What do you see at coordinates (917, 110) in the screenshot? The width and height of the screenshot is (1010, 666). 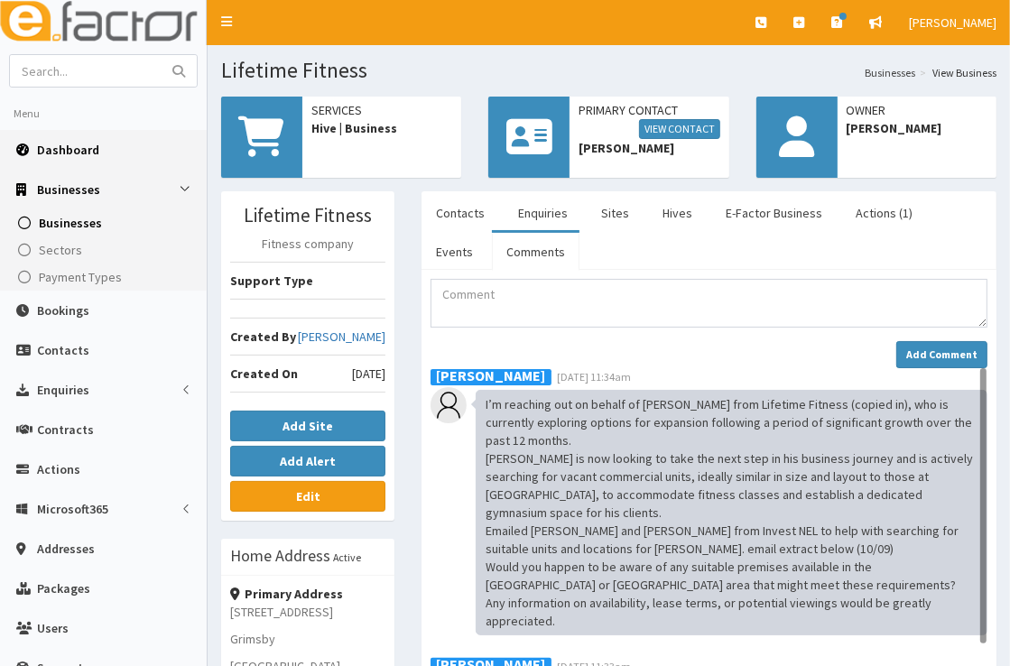 I see `span: Owner` at bounding box center [917, 110].